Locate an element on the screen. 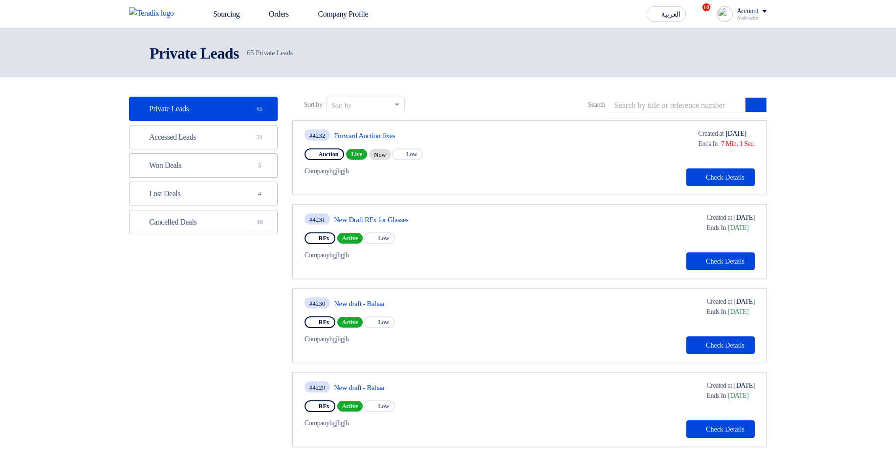 The width and height of the screenshot is (896, 455). span: Search is located at coordinates (596, 105).